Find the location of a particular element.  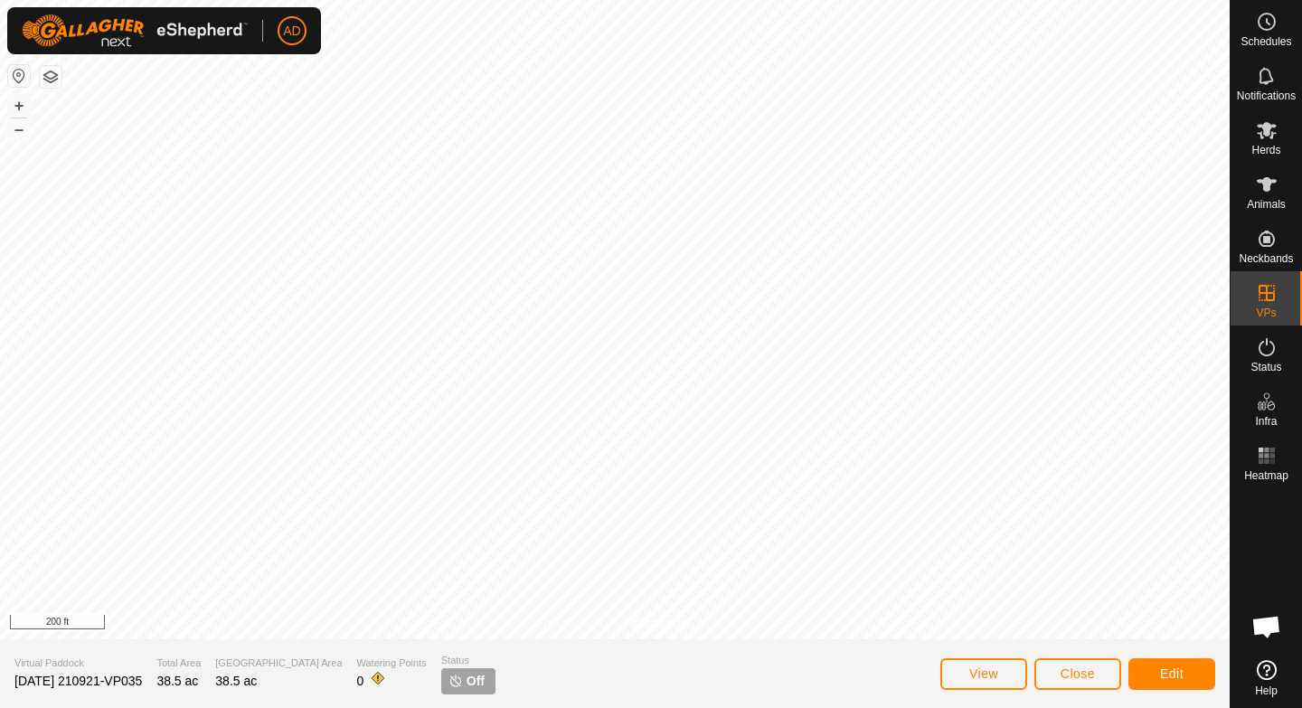

span: Edit is located at coordinates (1172, 674).